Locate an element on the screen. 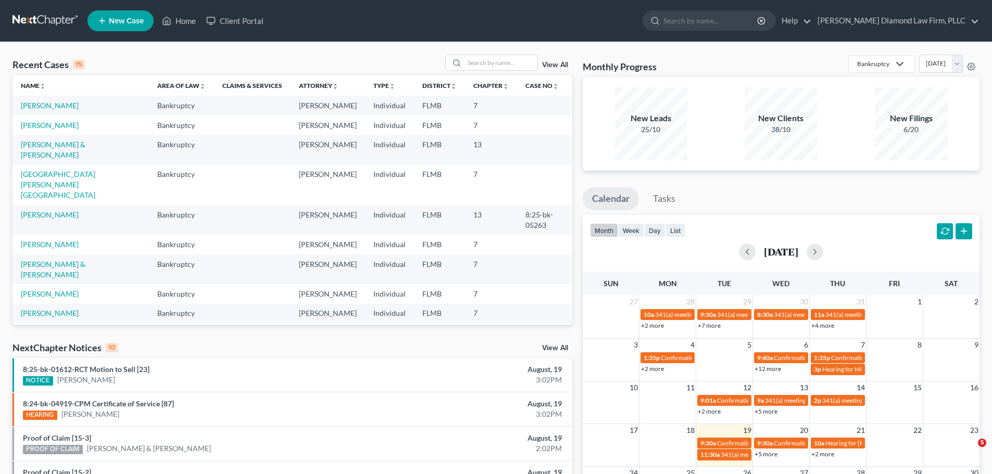 The width and height of the screenshot is (992, 474). a: +5 more is located at coordinates (766, 411).